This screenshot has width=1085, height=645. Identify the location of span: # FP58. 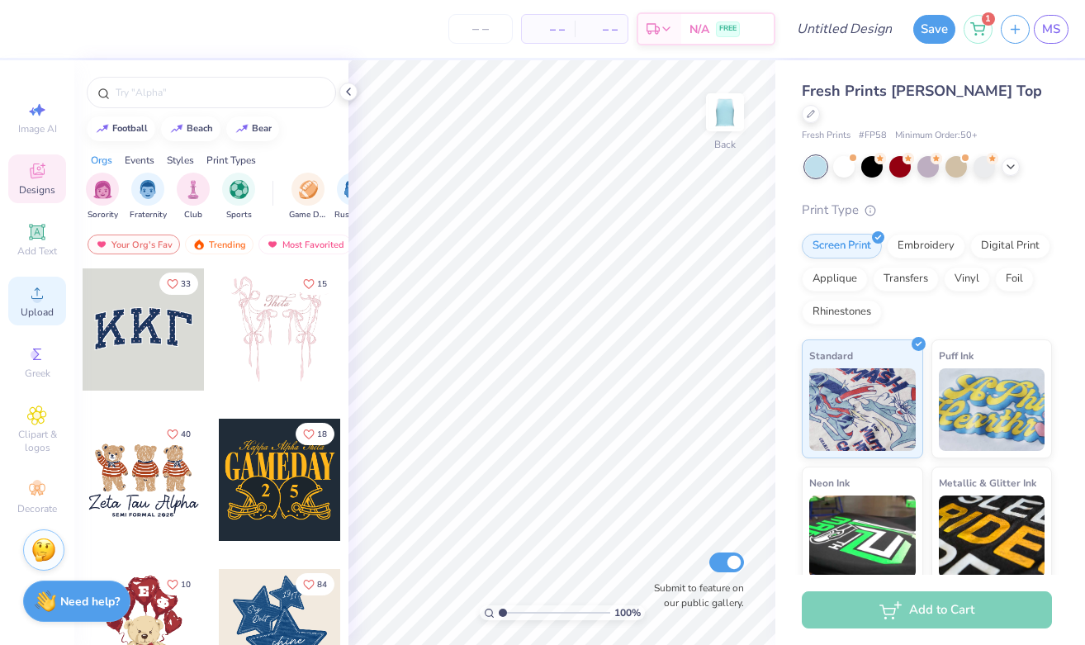
(873, 135).